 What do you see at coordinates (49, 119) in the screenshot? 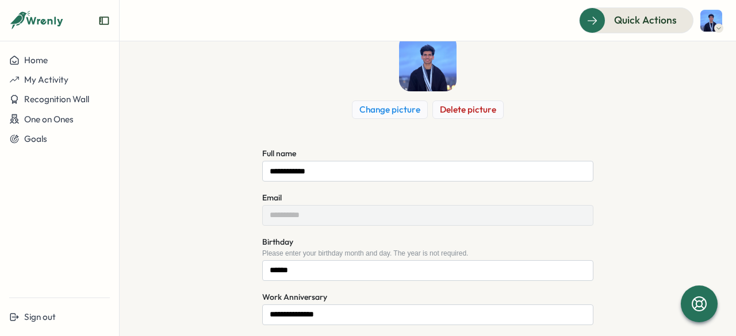
I see `span: One on Ones` at bounding box center [49, 119].